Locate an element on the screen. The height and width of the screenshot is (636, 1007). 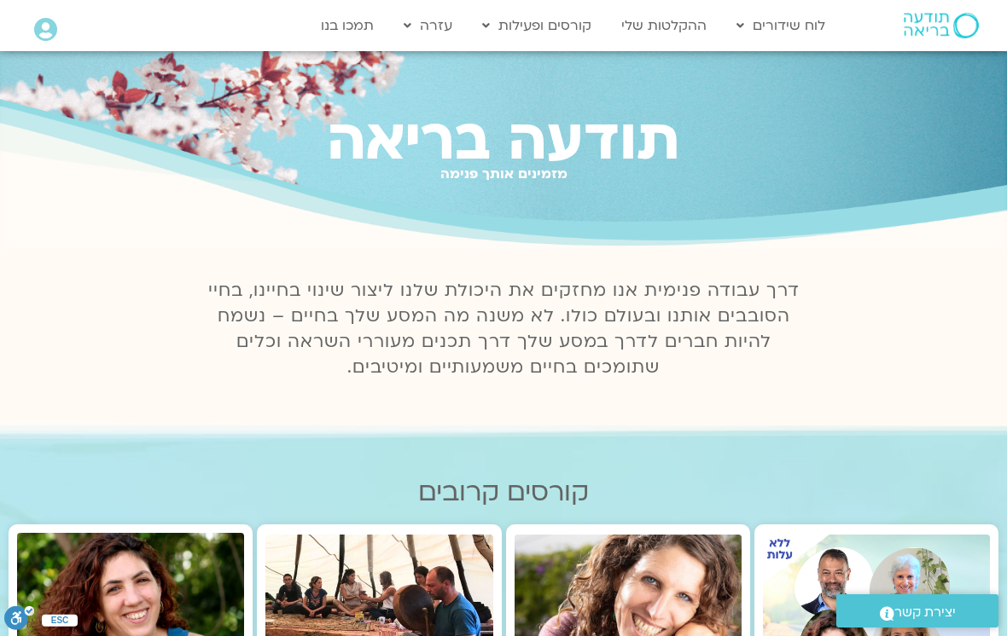
a: יצירת קשר is located at coordinates (917, 611).